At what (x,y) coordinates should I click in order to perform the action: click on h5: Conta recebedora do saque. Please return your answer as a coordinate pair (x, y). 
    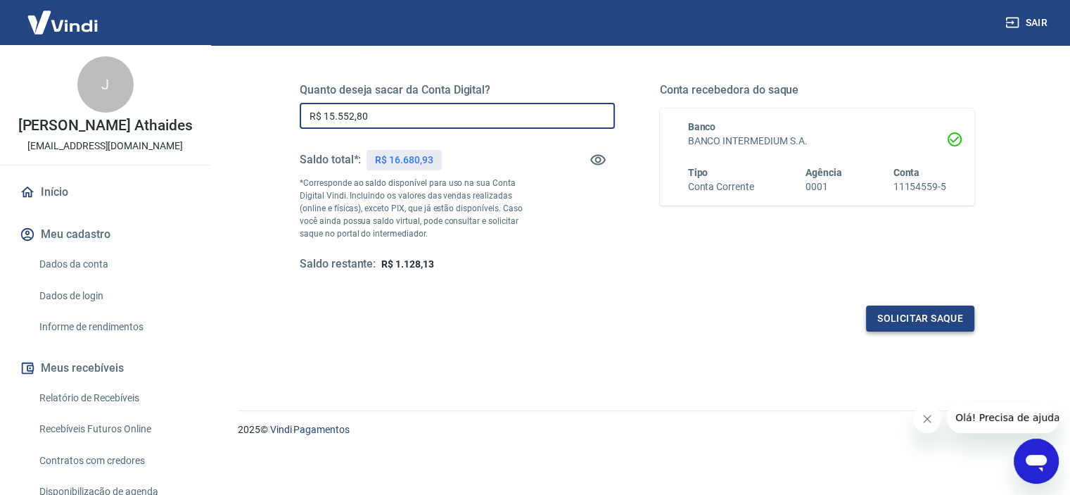
    Looking at the image, I should click on (818, 90).